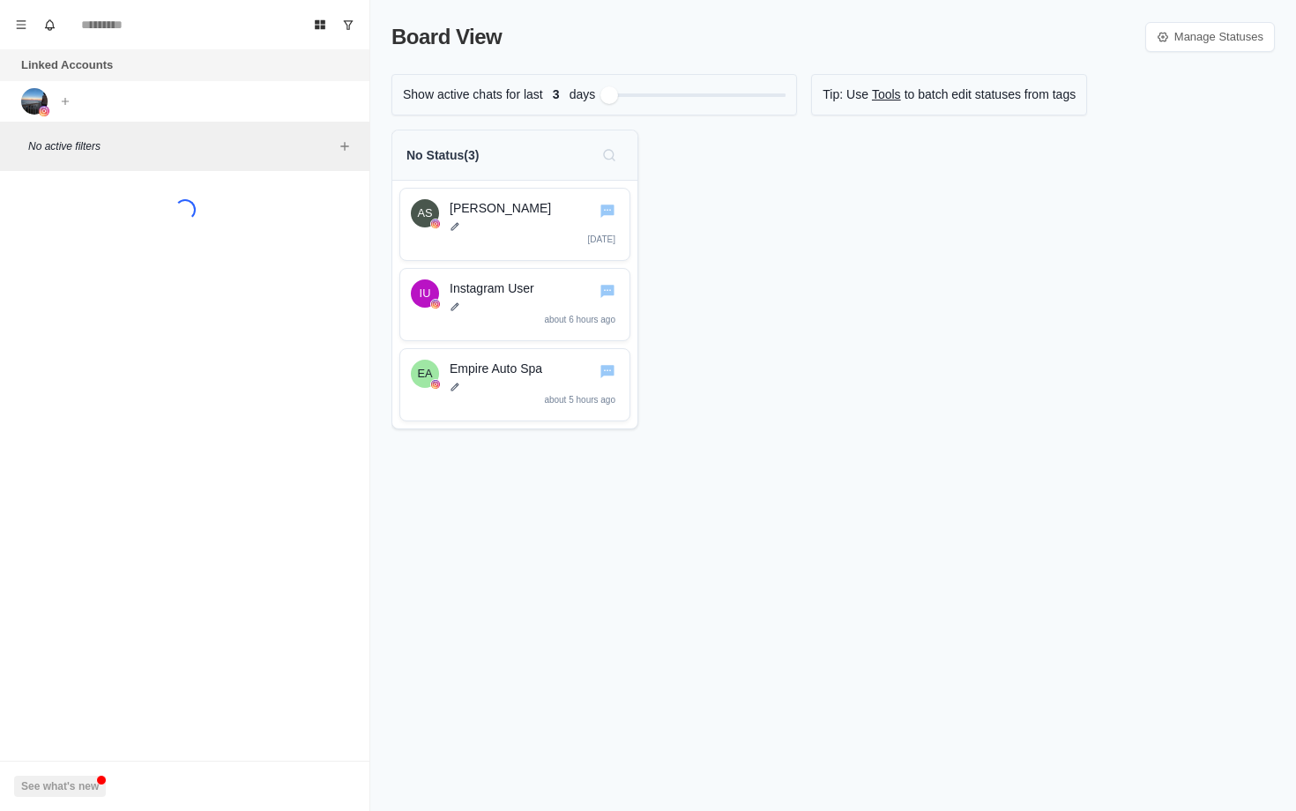 This screenshot has width=1296, height=811. I want to click on div: Go to chatInstagram UserinstagramInstagram Userabout 6 hours ago, so click(515, 304).